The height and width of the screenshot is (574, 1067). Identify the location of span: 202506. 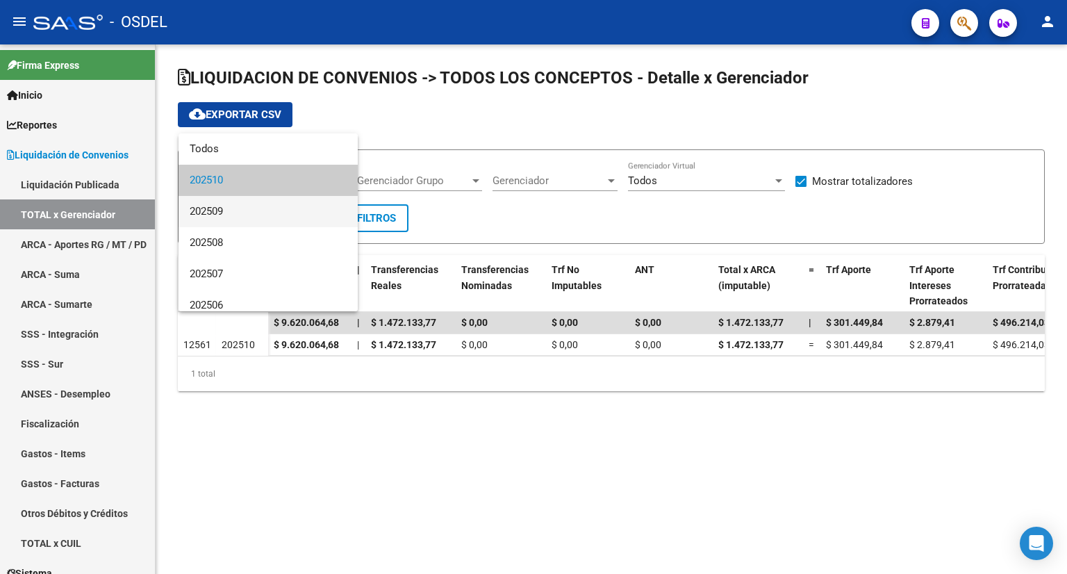
(268, 305).